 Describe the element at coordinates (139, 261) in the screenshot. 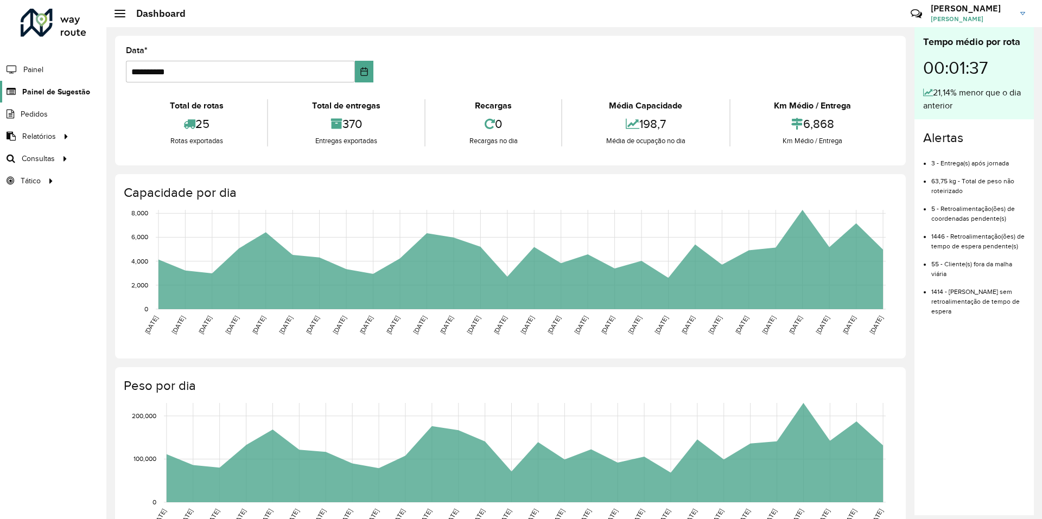

I see `text: 4,000` at that location.